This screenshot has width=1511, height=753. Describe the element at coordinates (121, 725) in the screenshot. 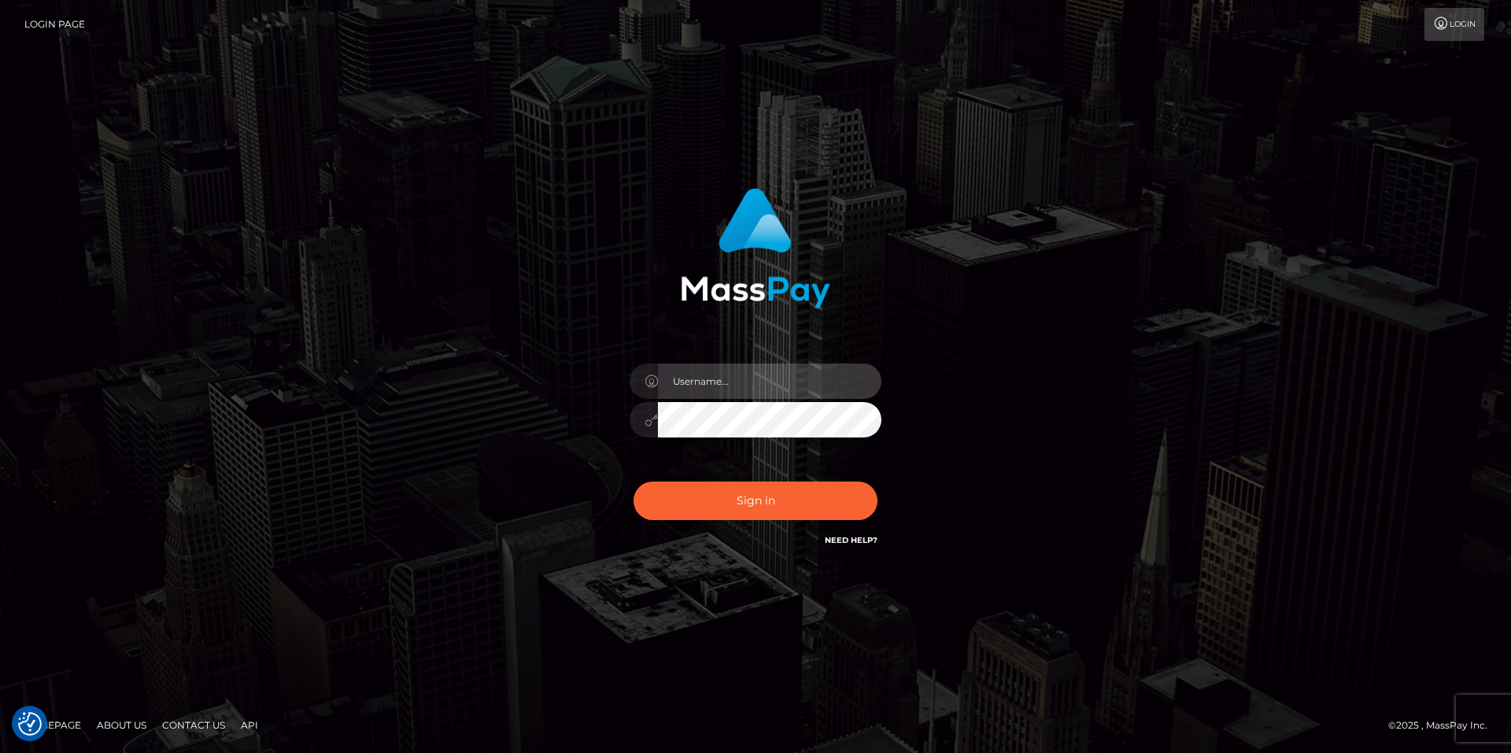

I see `a: About Us` at that location.